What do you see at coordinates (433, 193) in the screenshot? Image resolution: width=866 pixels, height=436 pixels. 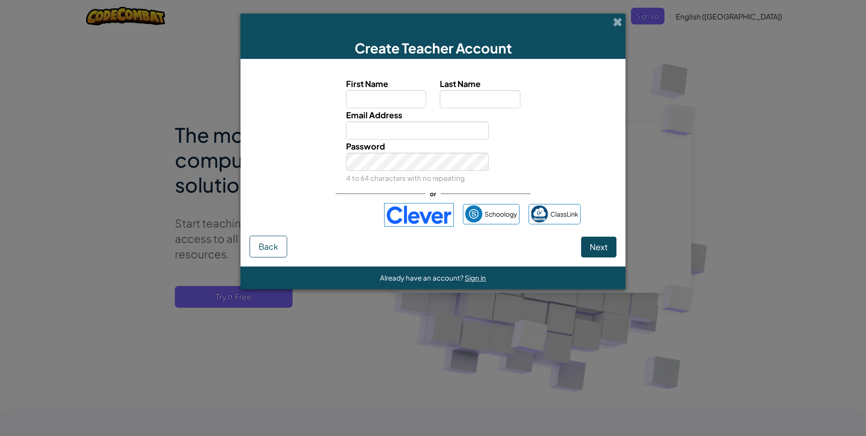 I see `span: or` at bounding box center [433, 193].